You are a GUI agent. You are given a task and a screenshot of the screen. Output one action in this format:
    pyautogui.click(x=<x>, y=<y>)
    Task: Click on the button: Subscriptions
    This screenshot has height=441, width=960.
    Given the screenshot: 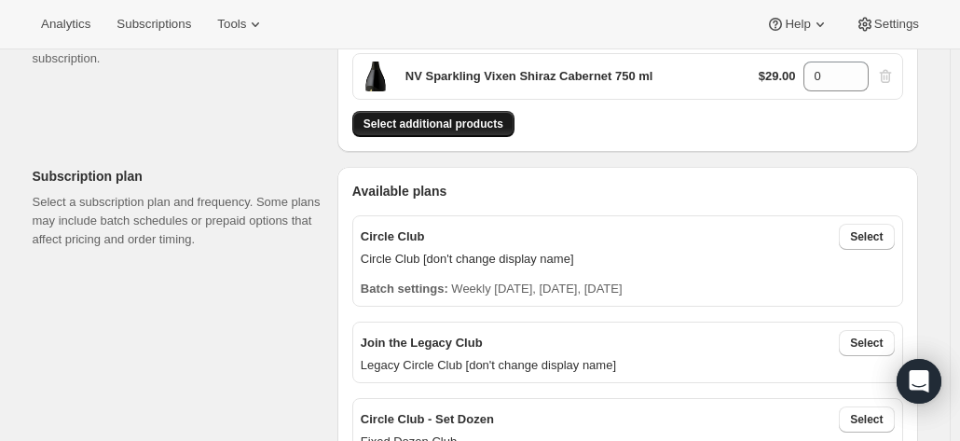 What is the action you would take?
    pyautogui.click(x=154, y=24)
    